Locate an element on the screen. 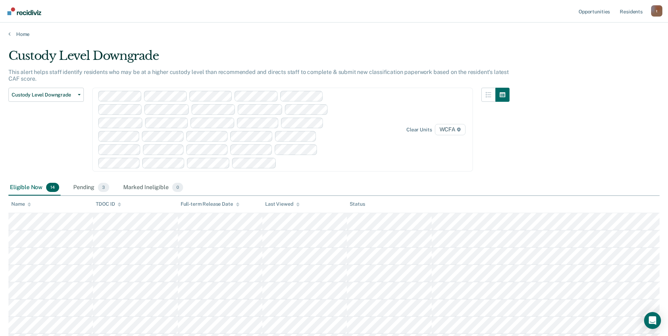  div: Marked Ineligible0 is located at coordinates (153, 188).